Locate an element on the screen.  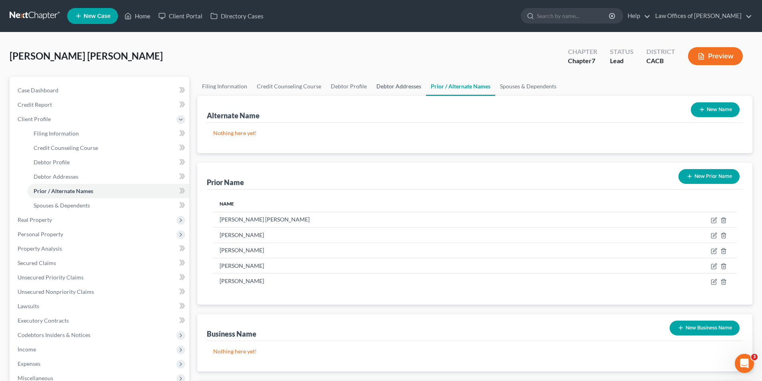
span: Debtor Profile is located at coordinates (52, 162).